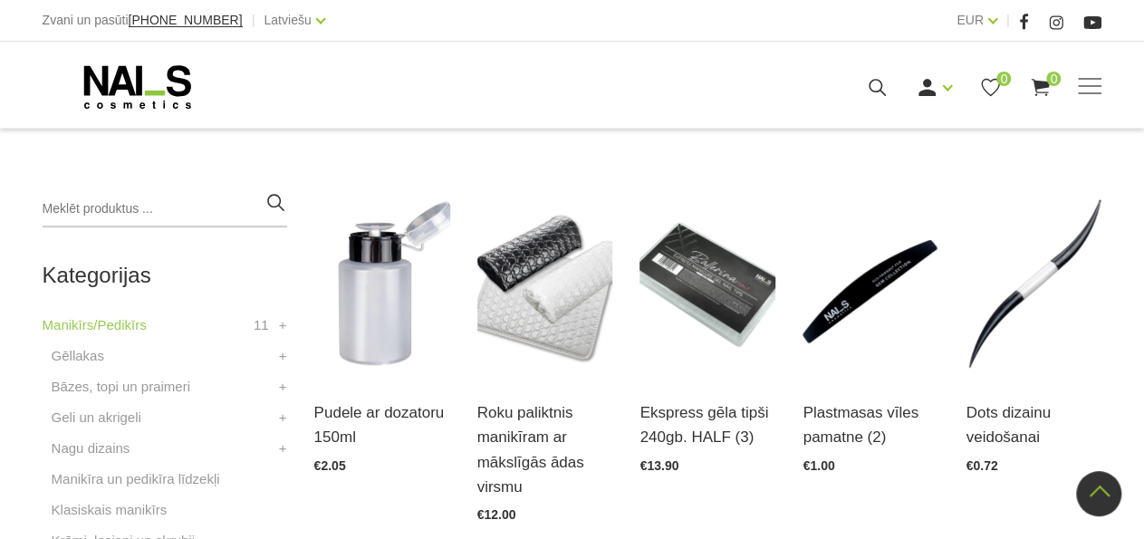 Image resolution: width=1144 pixels, height=539 pixels. I want to click on img: 150ml pudele paredzēta jebkura šķidruma ērtākai lietošanai. Ieliet nepieciešamo šķidrumu (piemēra..., so click(382, 284).